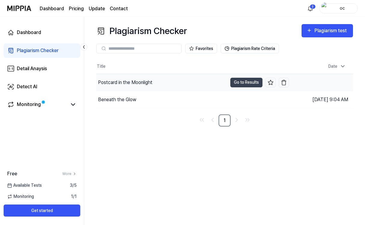  Describe the element at coordinates (202, 120) in the screenshot. I see `a: Go to first page` at that location.